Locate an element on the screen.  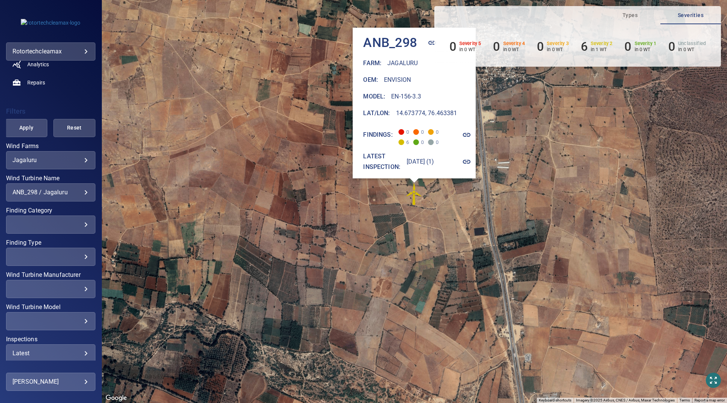
label: Finding Type is located at coordinates (51, 243).